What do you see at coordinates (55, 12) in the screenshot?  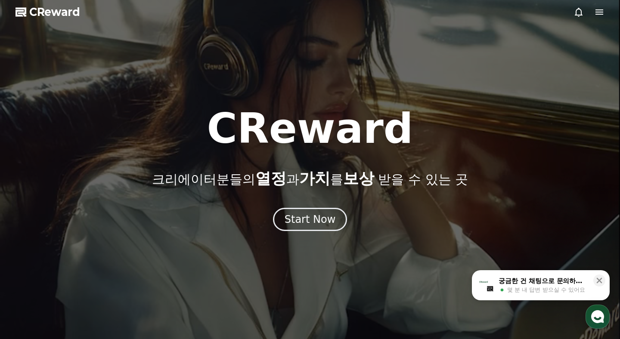 I see `span: CReward` at bounding box center [55, 12].